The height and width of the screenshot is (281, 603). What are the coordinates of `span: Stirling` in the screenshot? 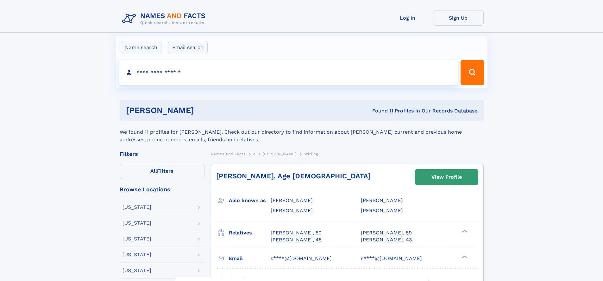 It's located at (311, 154).